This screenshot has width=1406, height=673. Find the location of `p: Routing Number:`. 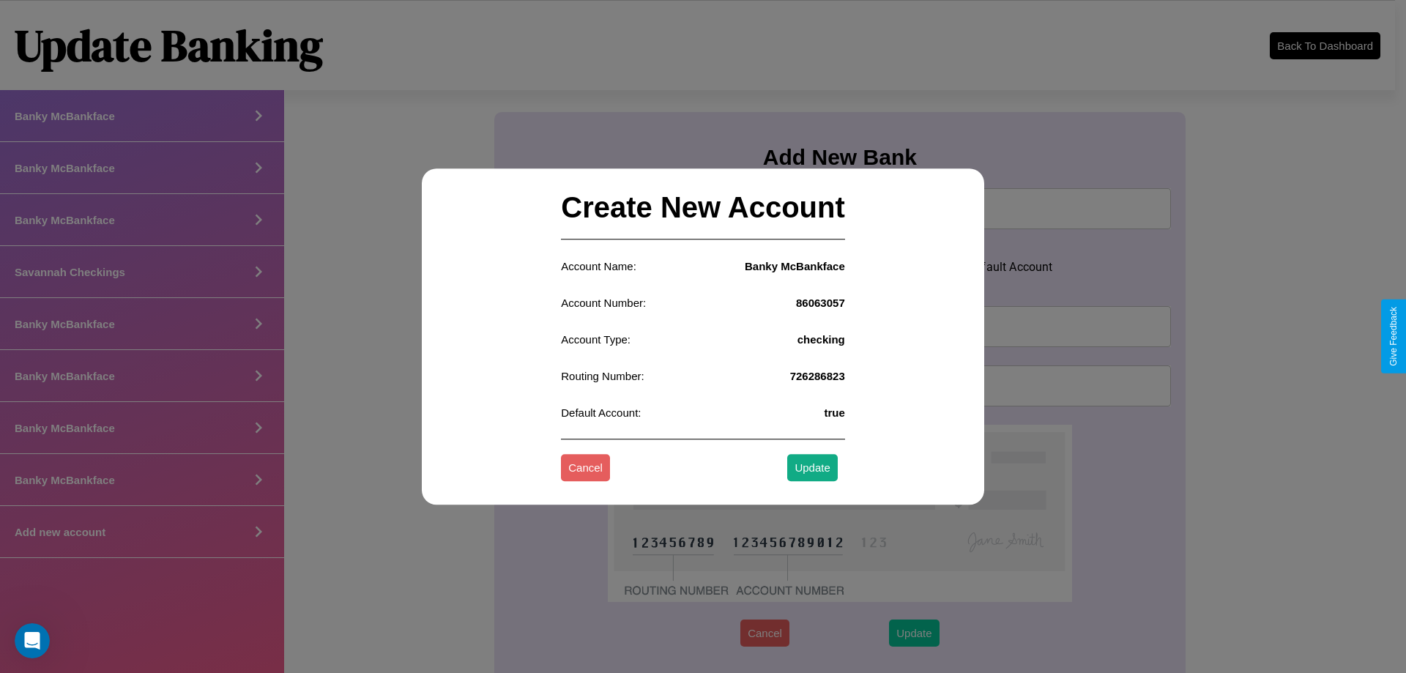

p: Routing Number: is located at coordinates (602, 376).